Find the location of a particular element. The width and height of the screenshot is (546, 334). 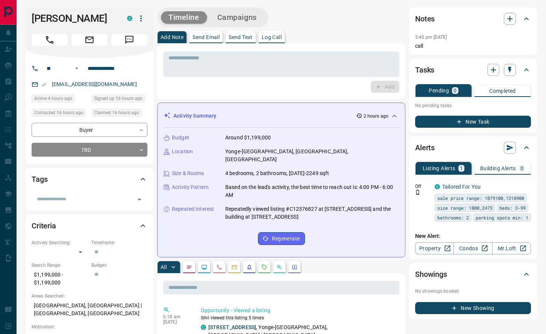

button: New Showing is located at coordinates (473, 308).